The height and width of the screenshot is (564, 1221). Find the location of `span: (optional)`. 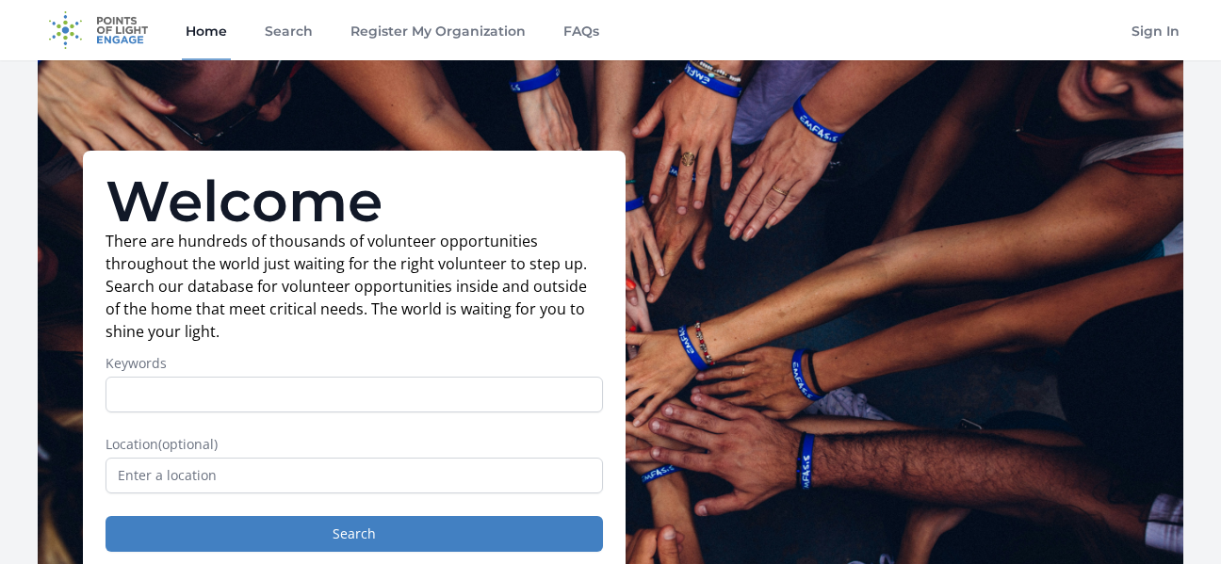

span: (optional) is located at coordinates (188, 444).